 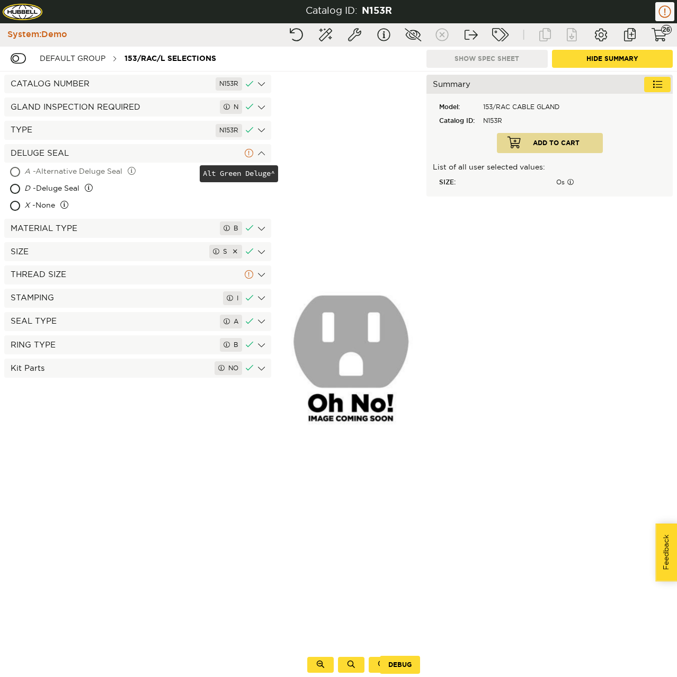 What do you see at coordinates (34, 34) in the screenshot?
I see `div: System: Demo` at bounding box center [34, 34].